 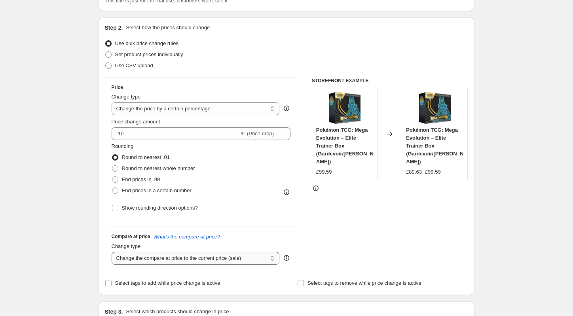 I want to click on span: Round to nearest .01, so click(x=146, y=157).